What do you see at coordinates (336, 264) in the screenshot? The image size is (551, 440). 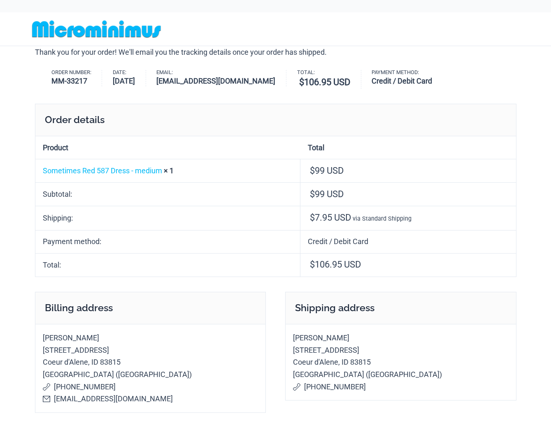 I see `span: 106.95 USD` at bounding box center [336, 264].